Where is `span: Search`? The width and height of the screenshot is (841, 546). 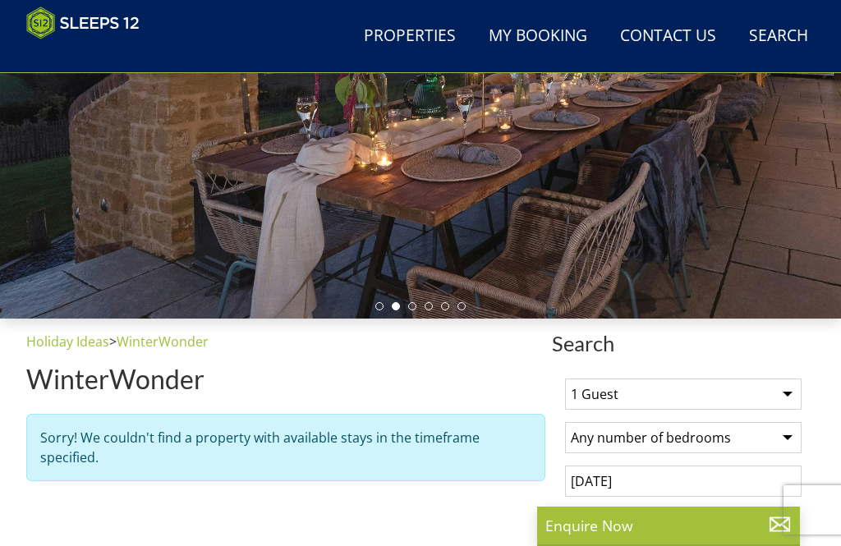 span: Search is located at coordinates (684, 343).